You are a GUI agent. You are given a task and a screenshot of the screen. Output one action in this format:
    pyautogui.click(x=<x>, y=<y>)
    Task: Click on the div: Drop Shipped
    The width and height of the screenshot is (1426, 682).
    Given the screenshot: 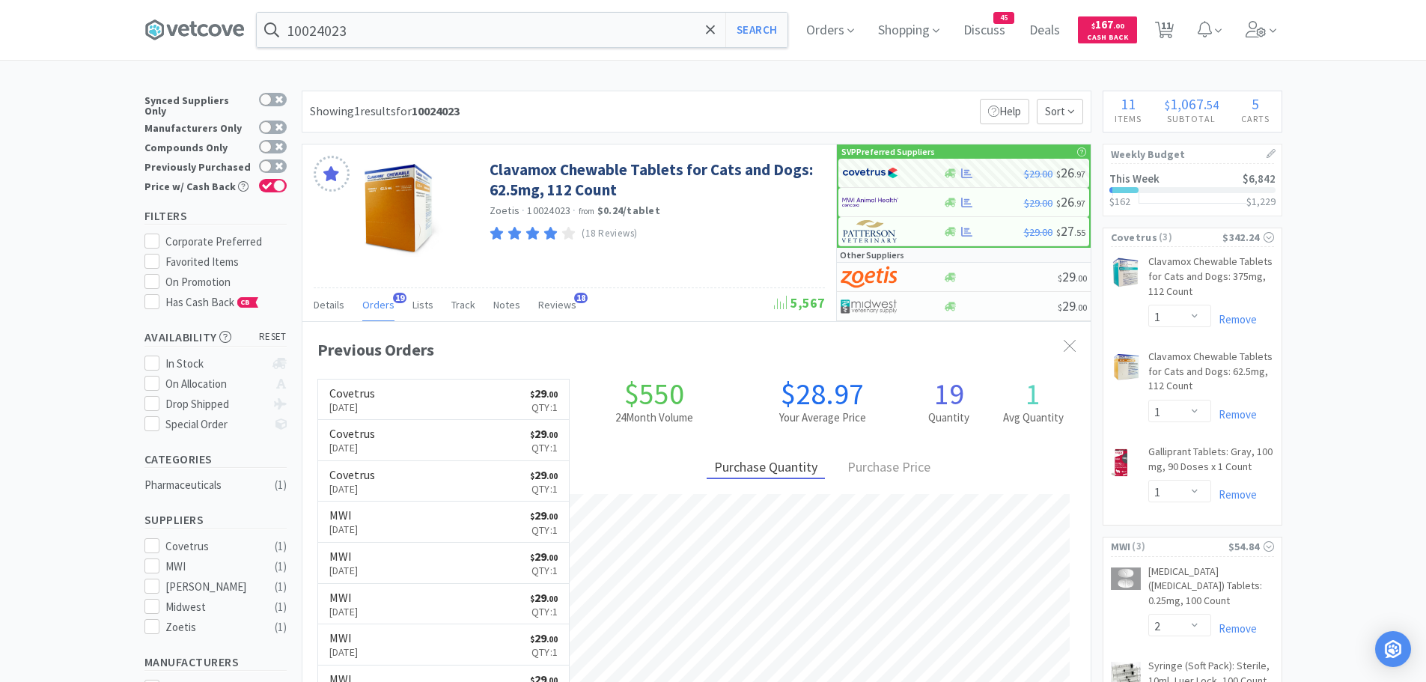 What is the action you would take?
    pyautogui.click(x=215, y=404)
    